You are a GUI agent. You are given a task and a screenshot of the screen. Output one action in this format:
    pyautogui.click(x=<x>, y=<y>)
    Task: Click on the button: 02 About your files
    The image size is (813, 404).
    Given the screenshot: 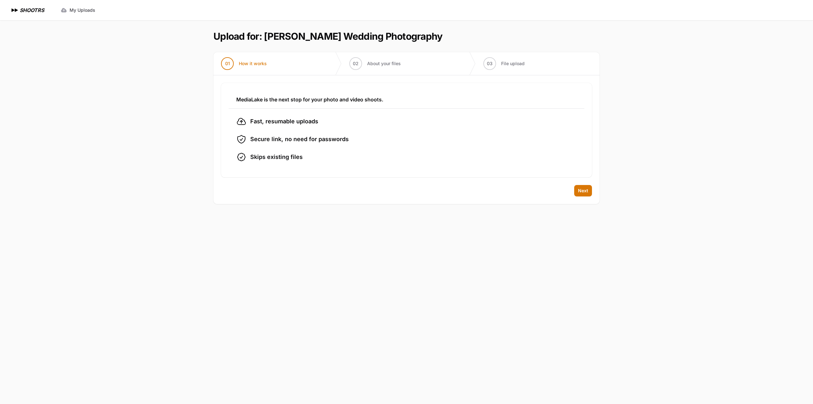 What is the action you would take?
    pyautogui.click(x=375, y=64)
    